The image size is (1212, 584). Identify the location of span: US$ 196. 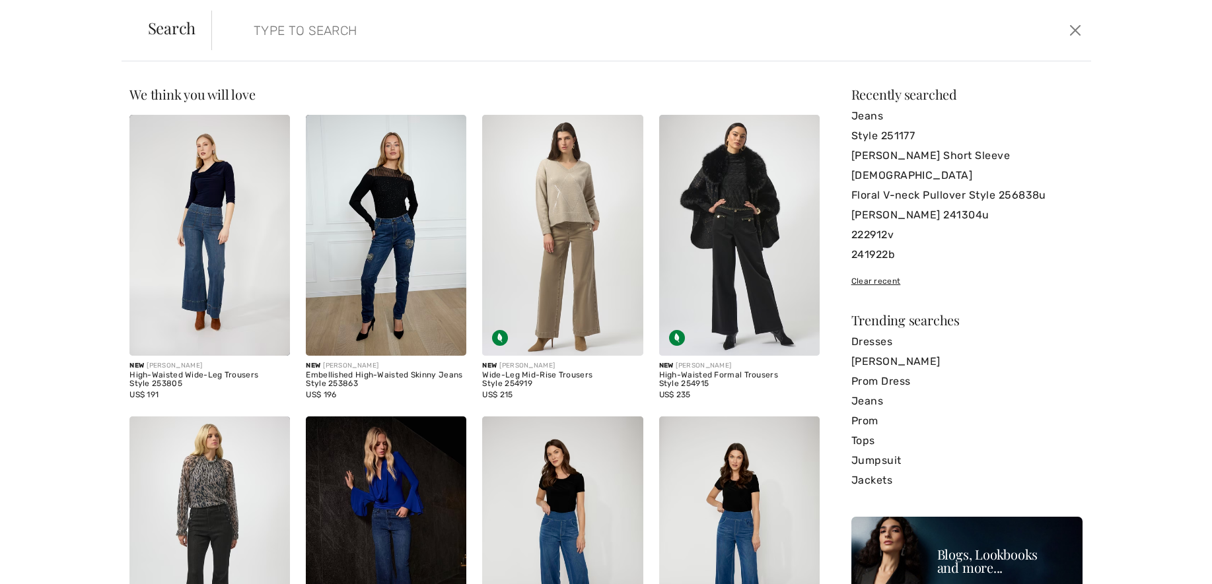
(321, 395).